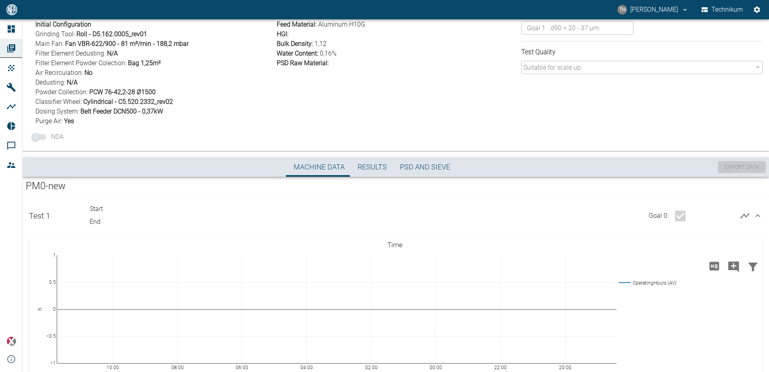 The height and width of the screenshot is (372, 769). I want to click on span: Belt Feeder DCN500 - 0,37kW, so click(122, 111).